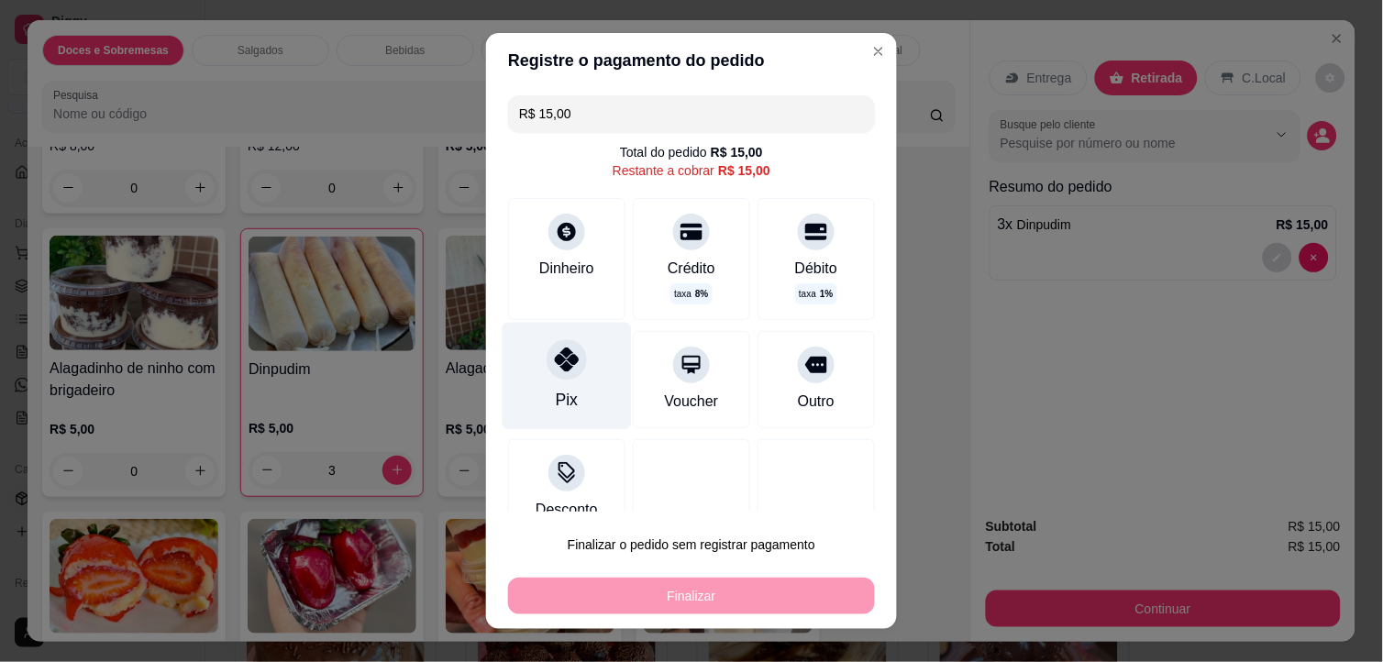 This screenshot has height=662, width=1383. Describe the element at coordinates (692, 114) in the screenshot. I see `input: Ex.: hambúrguer de cordeiro` at that location.